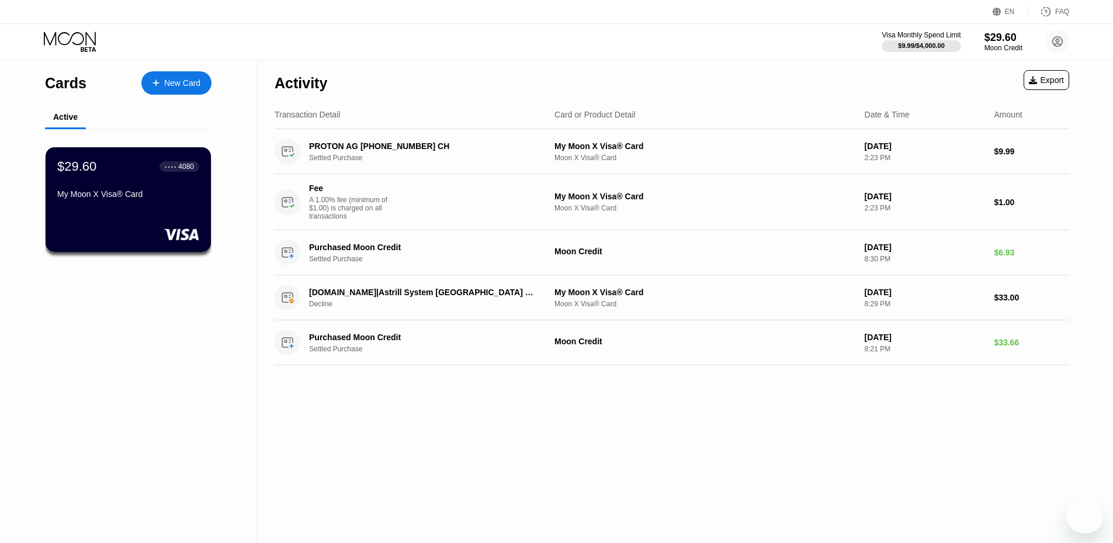 The width and height of the screenshot is (1113, 543). I want to click on div: $1.00, so click(1031, 202).